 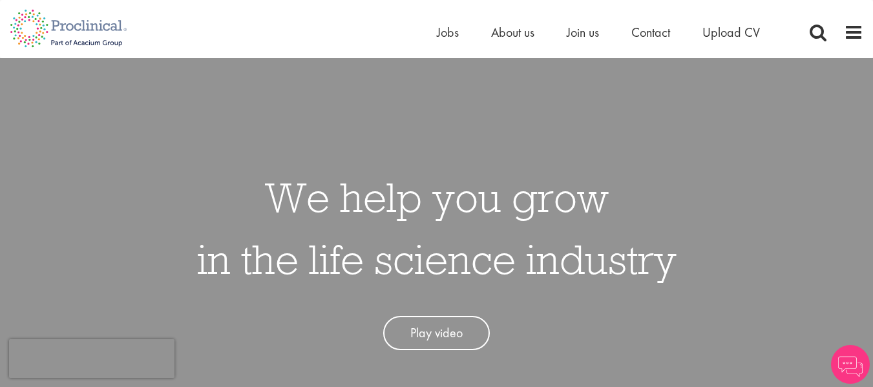 I want to click on a: Play video, so click(x=436, y=333).